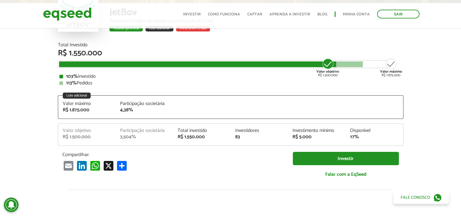  I want to click on a: Aprenda a investir, so click(289, 14).